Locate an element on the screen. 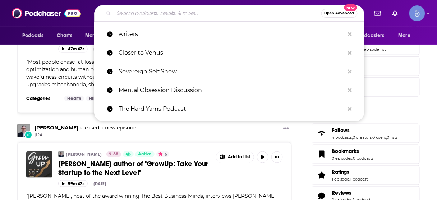 This screenshot has width=437, height=200. h3: released a new episode is located at coordinates (85, 128).